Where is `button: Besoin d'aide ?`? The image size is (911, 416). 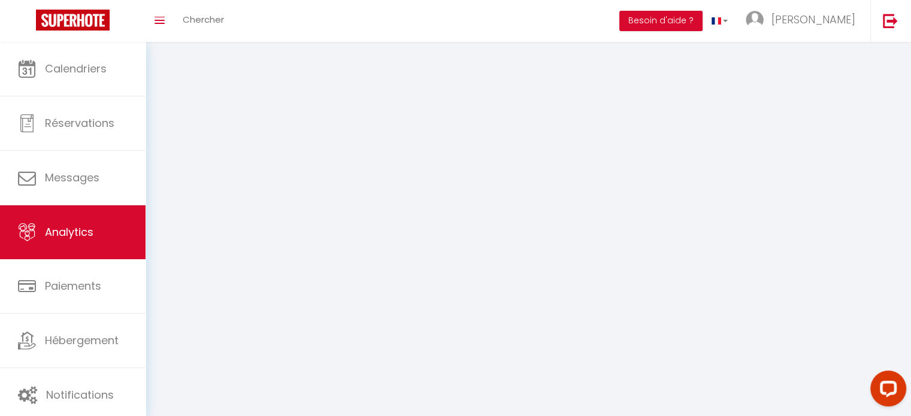 button: Besoin d'aide ? is located at coordinates (661, 21).